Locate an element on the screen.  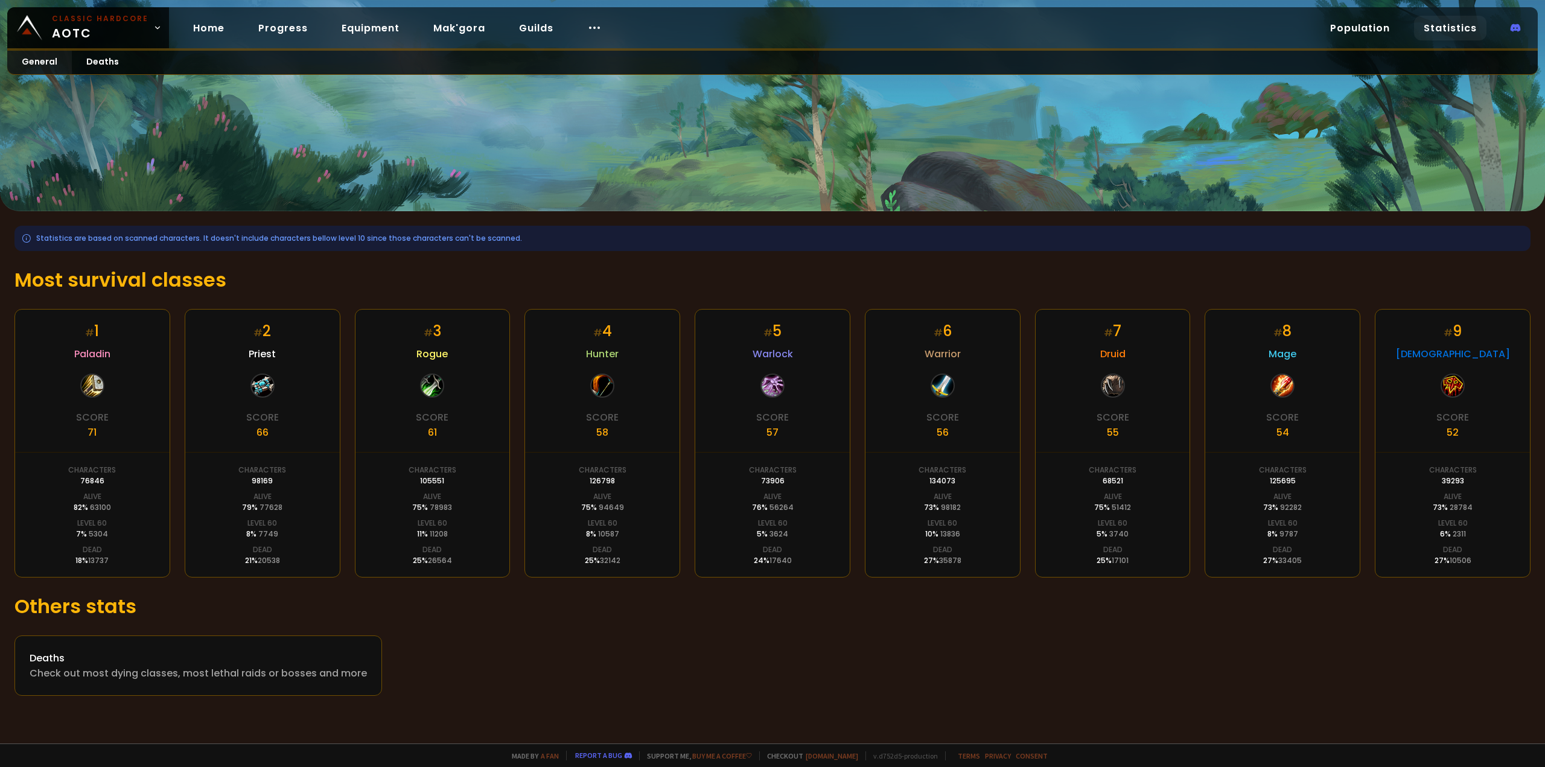
div: Deaths is located at coordinates (198, 658).